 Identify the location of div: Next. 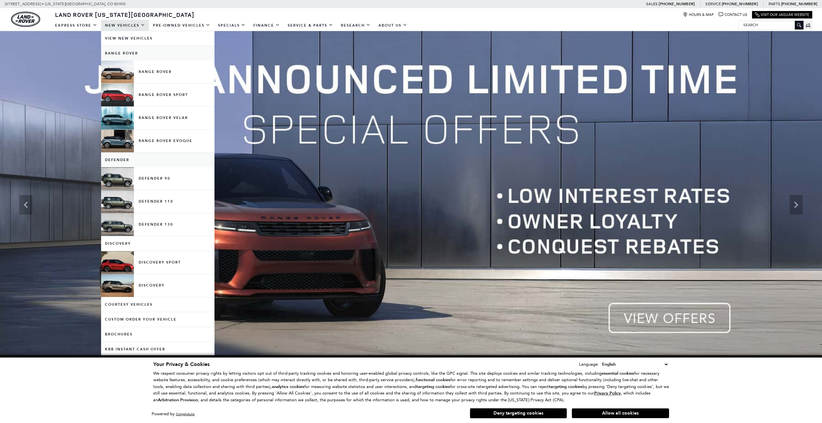
(796, 205).